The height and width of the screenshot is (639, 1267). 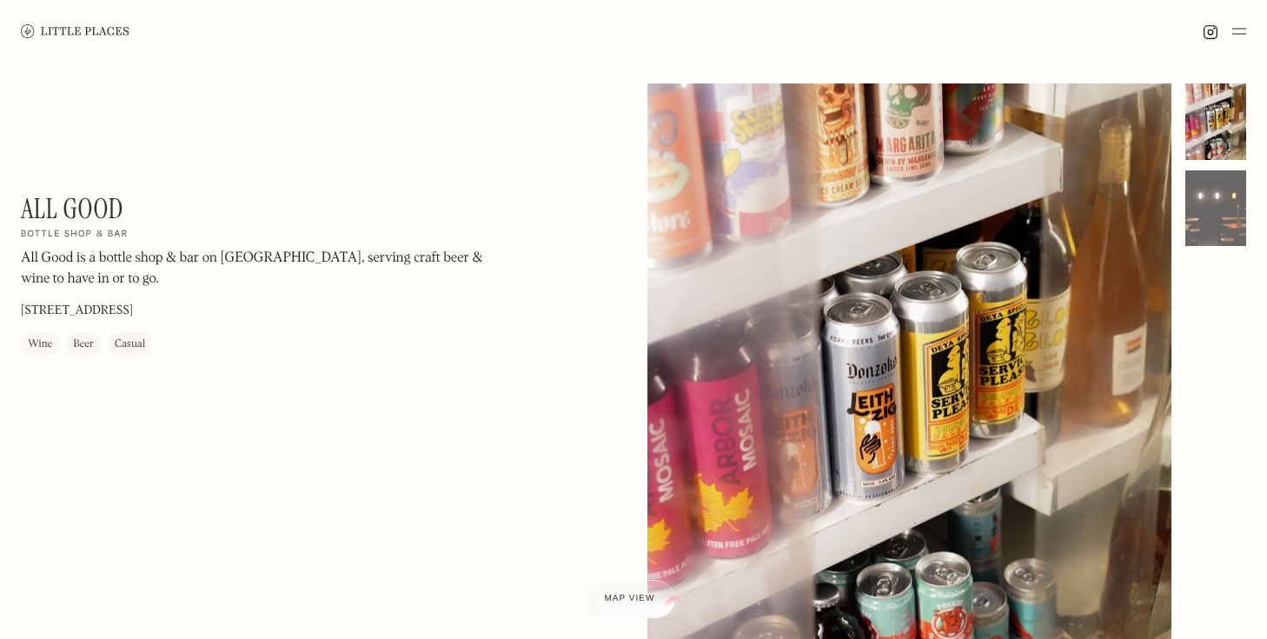 What do you see at coordinates (630, 599) in the screenshot?
I see `a: Map view` at bounding box center [630, 599].